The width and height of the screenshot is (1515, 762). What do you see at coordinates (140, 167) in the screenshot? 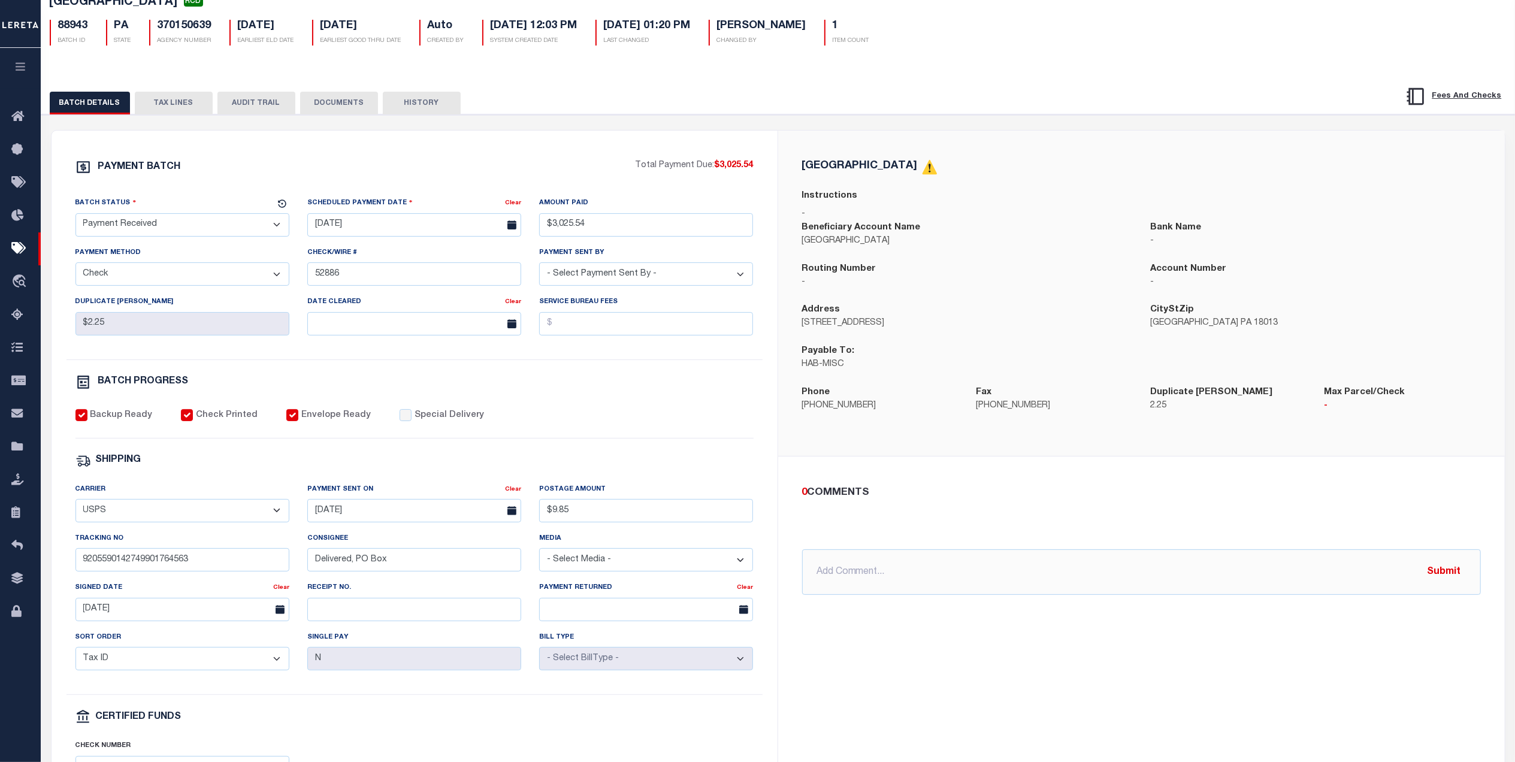
I see `h6: PAYMENT BATCH` at bounding box center [140, 167].